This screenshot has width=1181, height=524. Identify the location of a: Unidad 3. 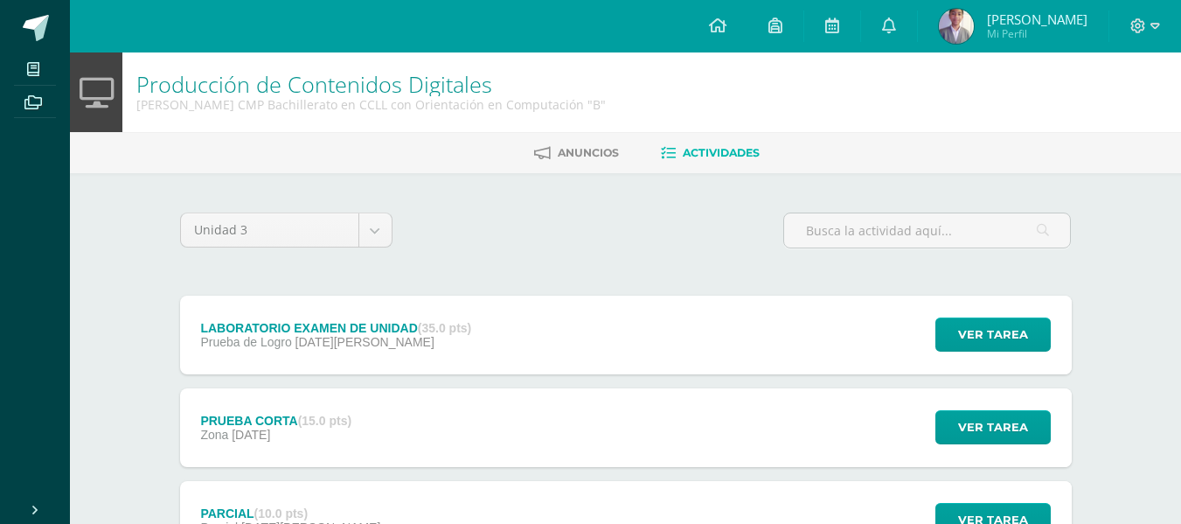
(286, 230).